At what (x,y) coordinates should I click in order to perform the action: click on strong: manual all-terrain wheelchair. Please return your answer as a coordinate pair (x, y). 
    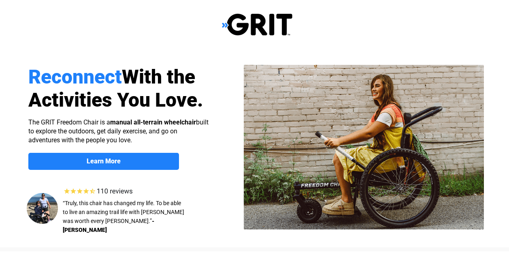
    Looking at the image, I should click on (153, 122).